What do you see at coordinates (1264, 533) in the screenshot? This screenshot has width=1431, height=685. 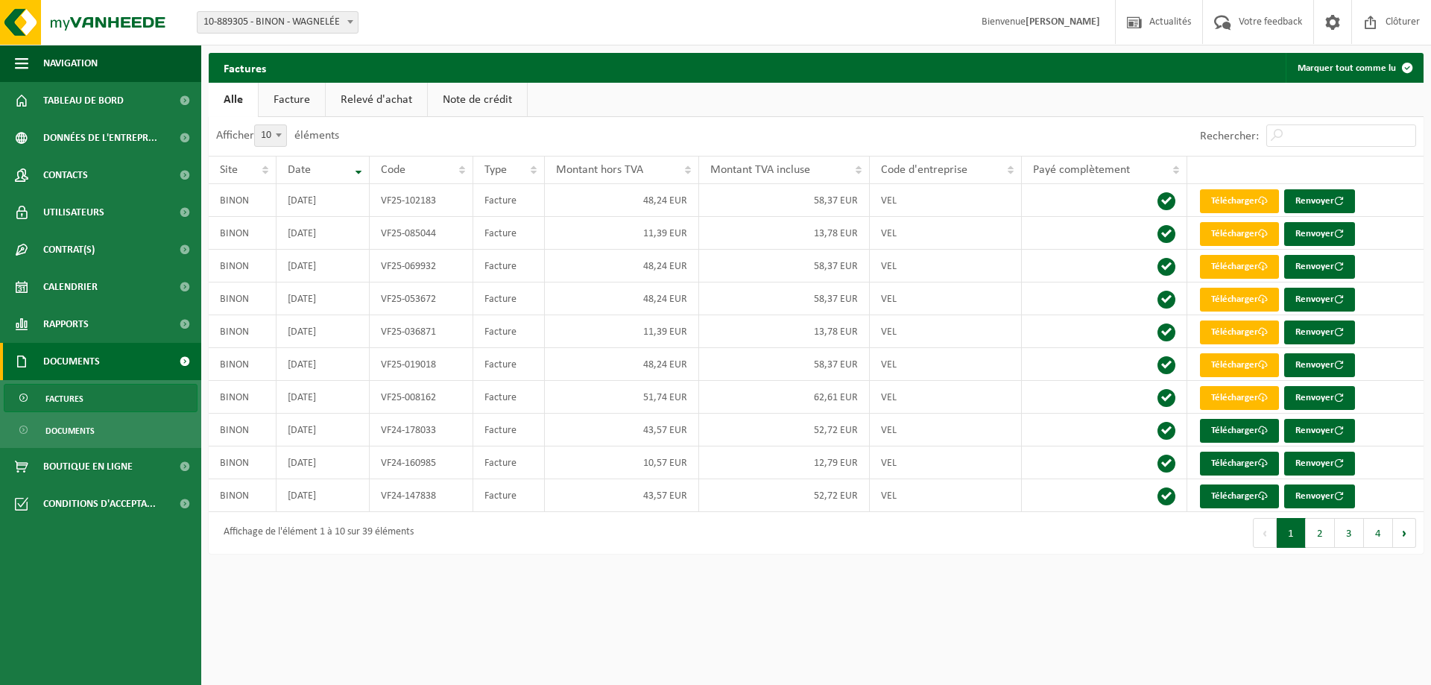 I see `button: Previous` at bounding box center [1264, 533].